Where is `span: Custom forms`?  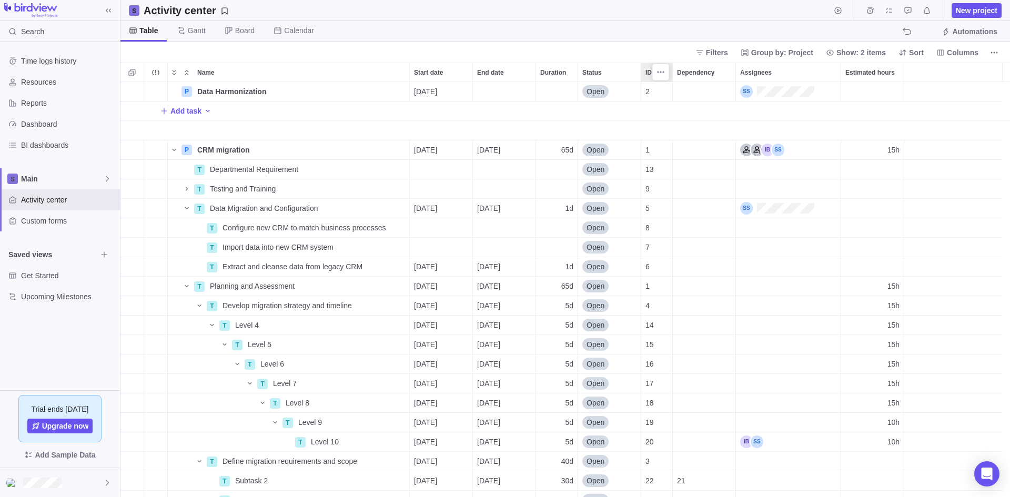
span: Custom forms is located at coordinates (68, 221).